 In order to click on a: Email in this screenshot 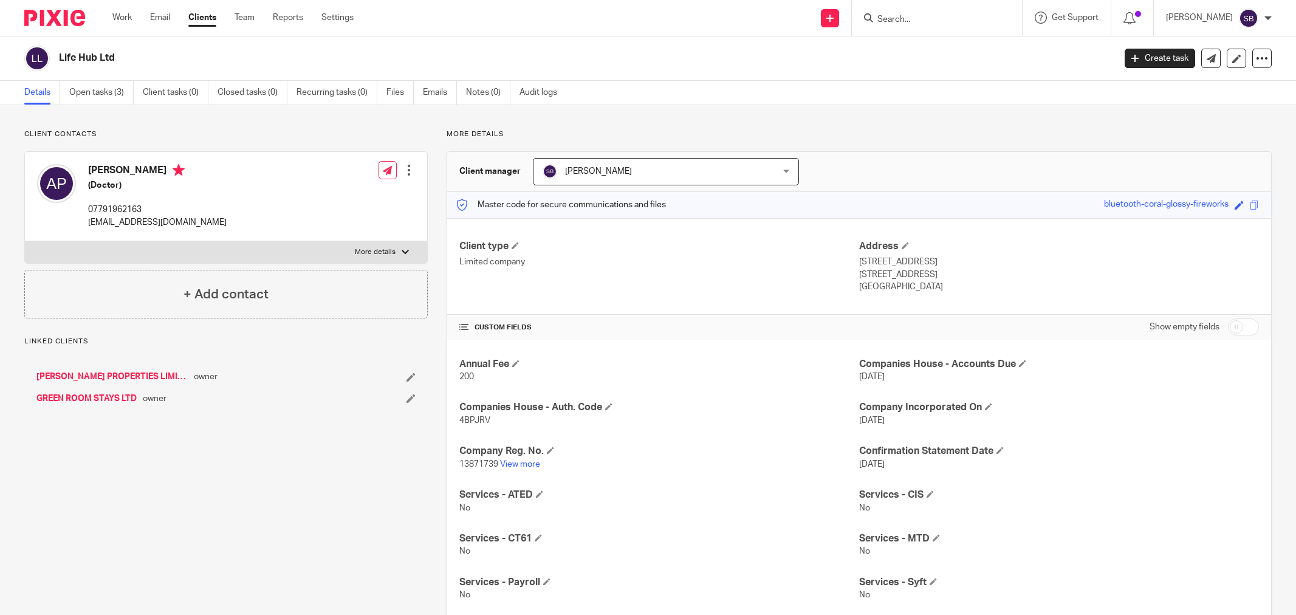, I will do `click(160, 18)`.